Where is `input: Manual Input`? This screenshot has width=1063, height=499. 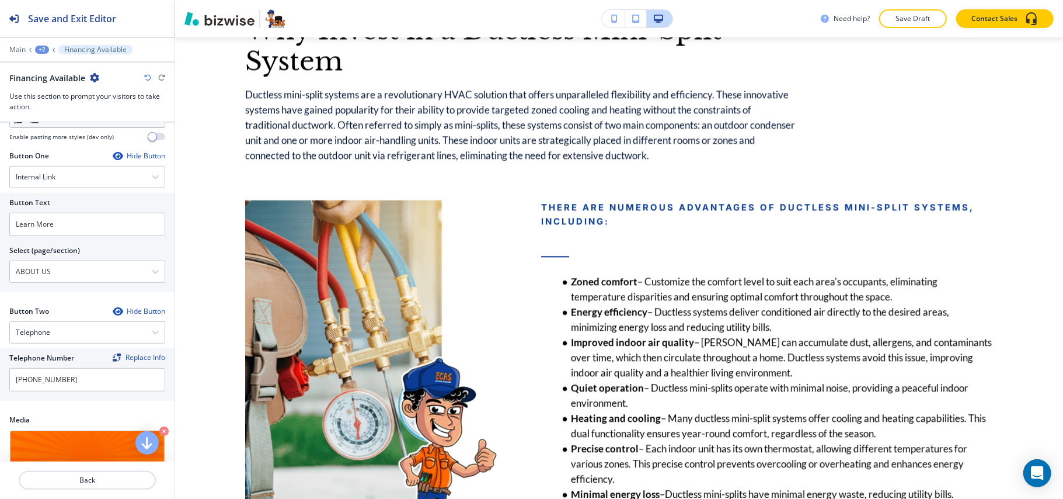 input: Manual Input is located at coordinates (81, 272).